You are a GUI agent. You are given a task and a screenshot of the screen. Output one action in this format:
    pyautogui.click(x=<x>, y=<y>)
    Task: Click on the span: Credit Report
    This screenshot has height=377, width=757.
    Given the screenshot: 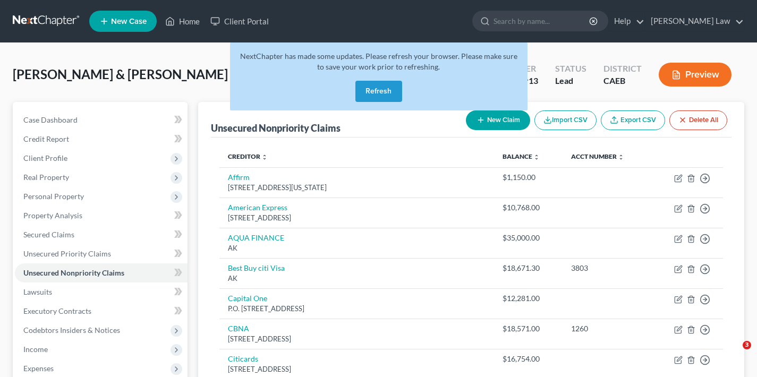 What is the action you would take?
    pyautogui.click(x=46, y=139)
    